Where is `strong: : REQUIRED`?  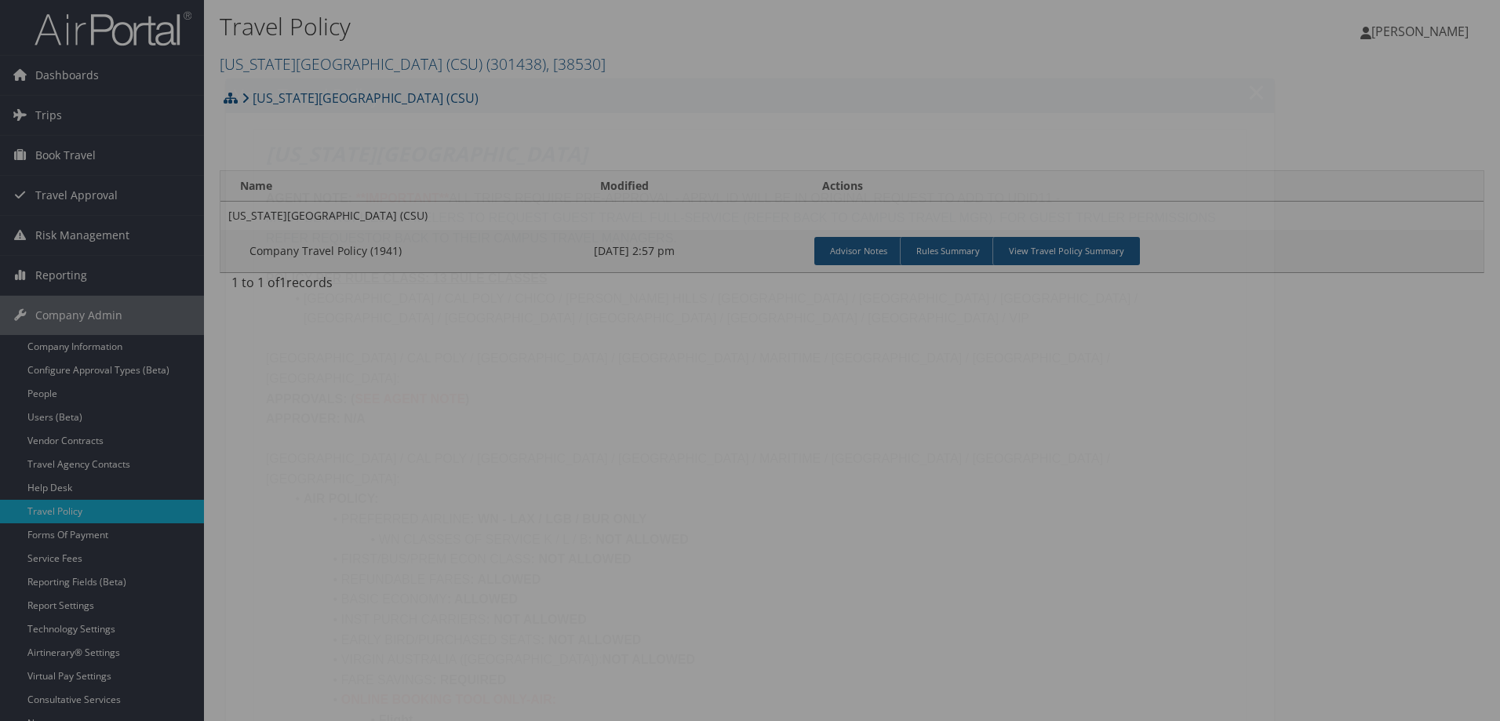 strong: : REQUIRED is located at coordinates (469, 679).